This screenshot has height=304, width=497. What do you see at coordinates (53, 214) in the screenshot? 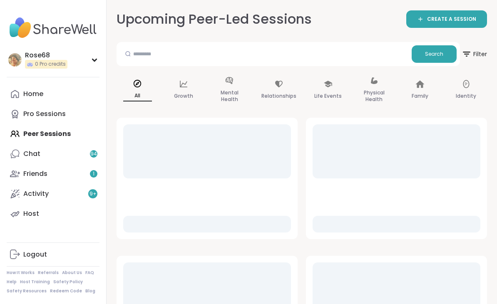
I see `a: Host` at bounding box center [53, 214].